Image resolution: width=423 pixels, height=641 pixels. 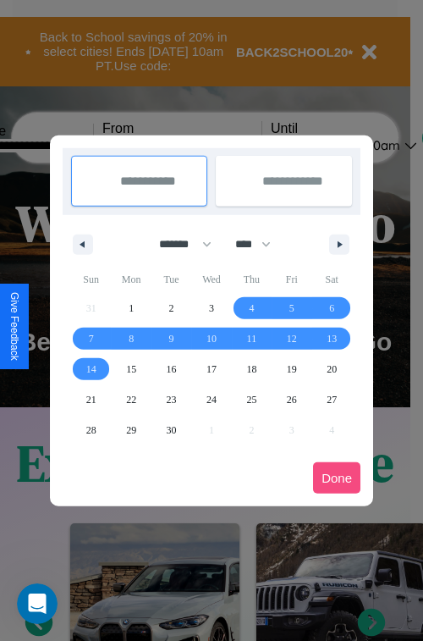 What do you see at coordinates (91, 280) in the screenshot?
I see `span: Sun` at bounding box center [91, 280].